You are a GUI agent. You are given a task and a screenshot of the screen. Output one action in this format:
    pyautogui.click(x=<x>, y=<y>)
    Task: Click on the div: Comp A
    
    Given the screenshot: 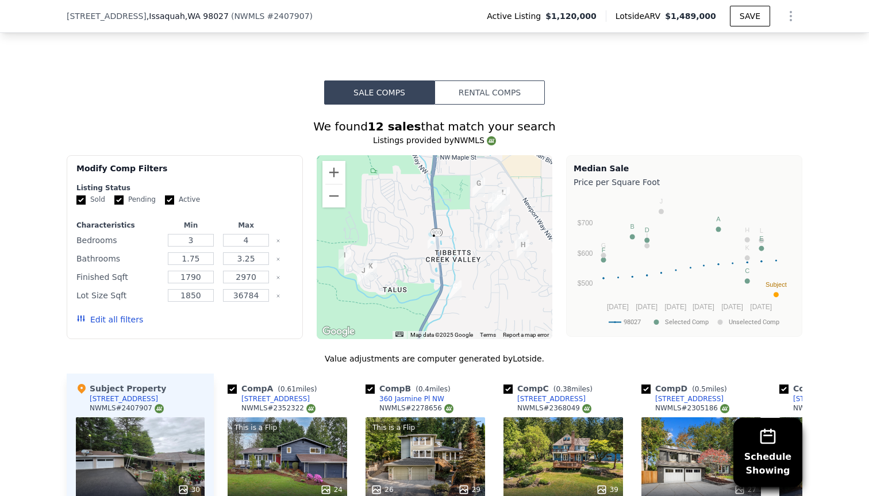 What is the action you would take?
    pyautogui.click(x=274, y=389)
    